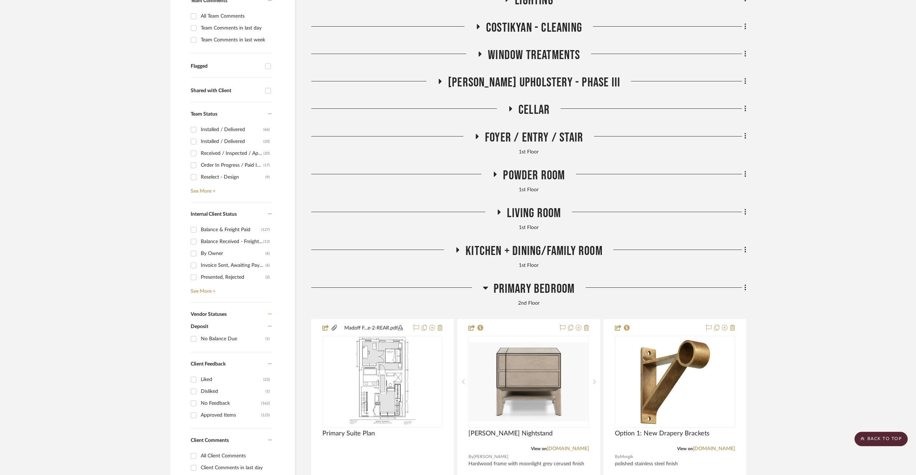 The image size is (916, 475). Describe the element at coordinates (226, 91) in the screenshot. I see `div: Shared with Client` at that location.